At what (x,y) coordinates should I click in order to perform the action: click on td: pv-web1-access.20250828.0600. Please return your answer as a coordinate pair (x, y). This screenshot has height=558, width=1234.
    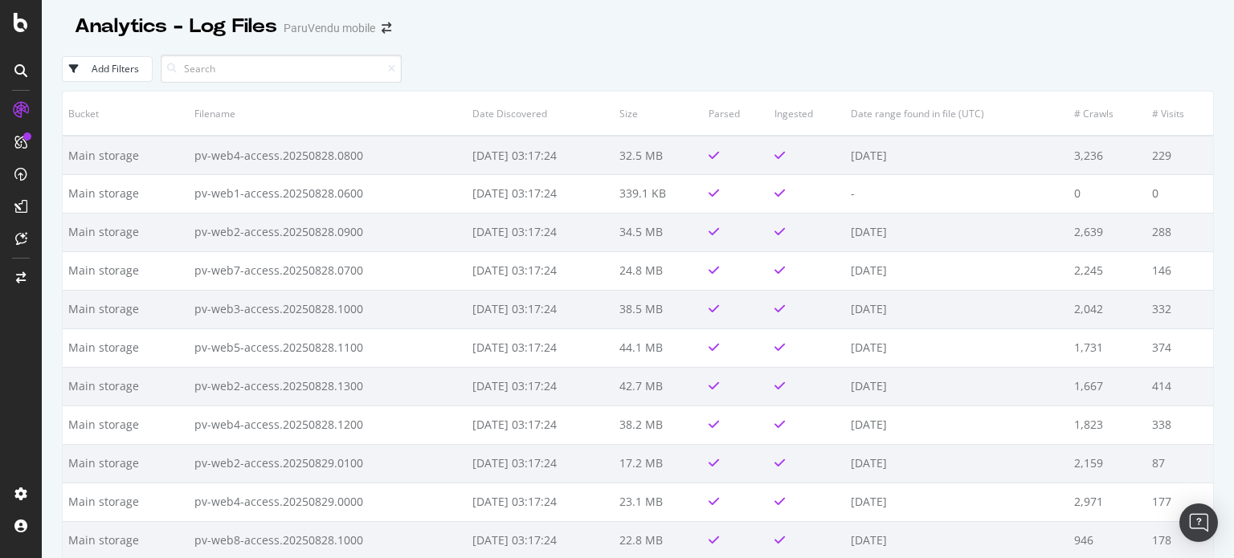
    Looking at the image, I should click on (327, 194).